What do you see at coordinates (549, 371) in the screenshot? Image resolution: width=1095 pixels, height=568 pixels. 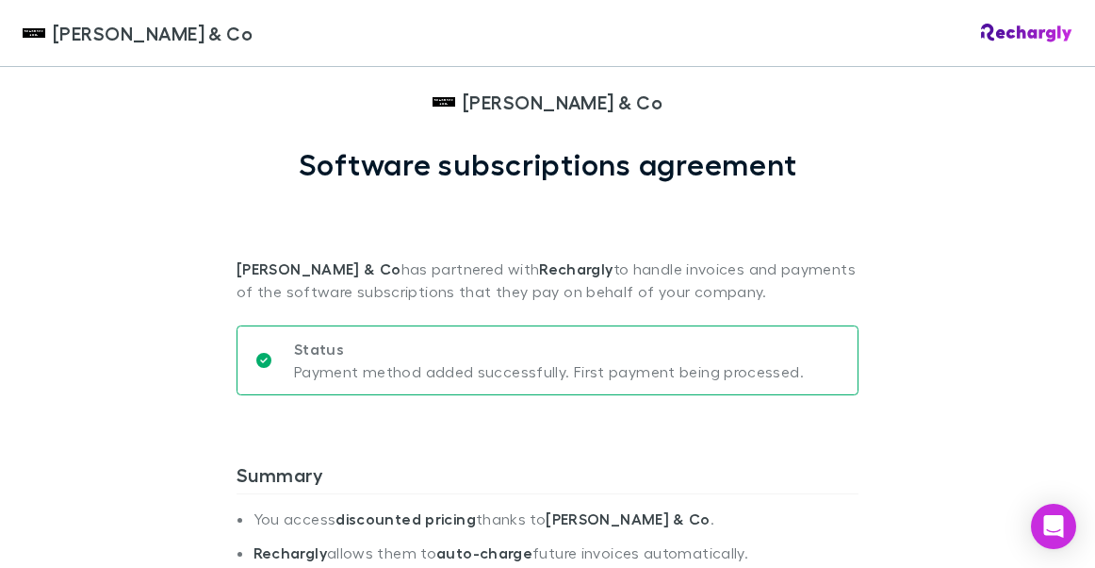 I see `p: Payment method added successfully. First payment being processed.` at bounding box center [549, 371].